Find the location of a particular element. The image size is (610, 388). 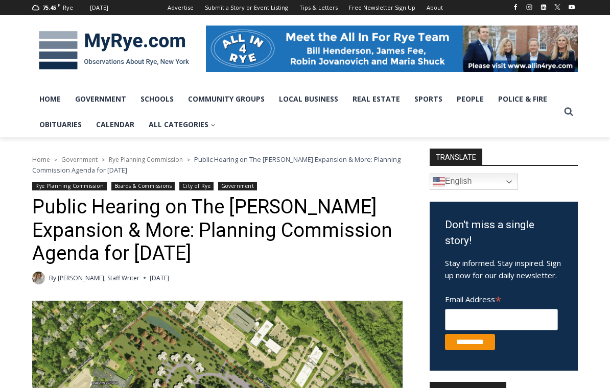

label: Email Address is located at coordinates (501, 298).